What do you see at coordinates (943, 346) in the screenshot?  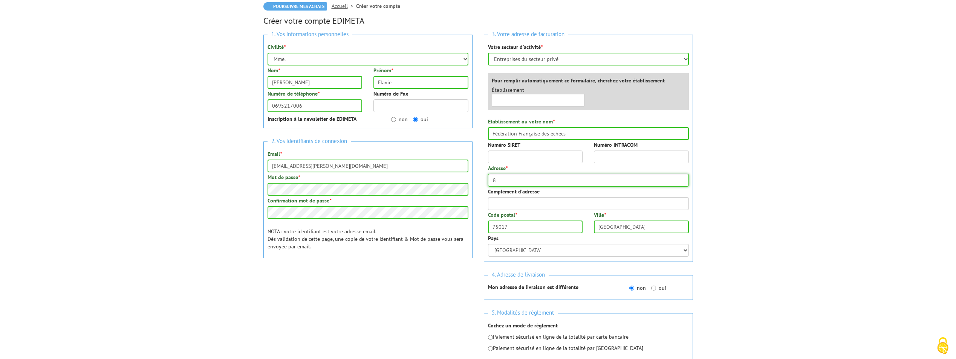 I see `img: Cookies (fenêtre modale)` at bounding box center [943, 346].